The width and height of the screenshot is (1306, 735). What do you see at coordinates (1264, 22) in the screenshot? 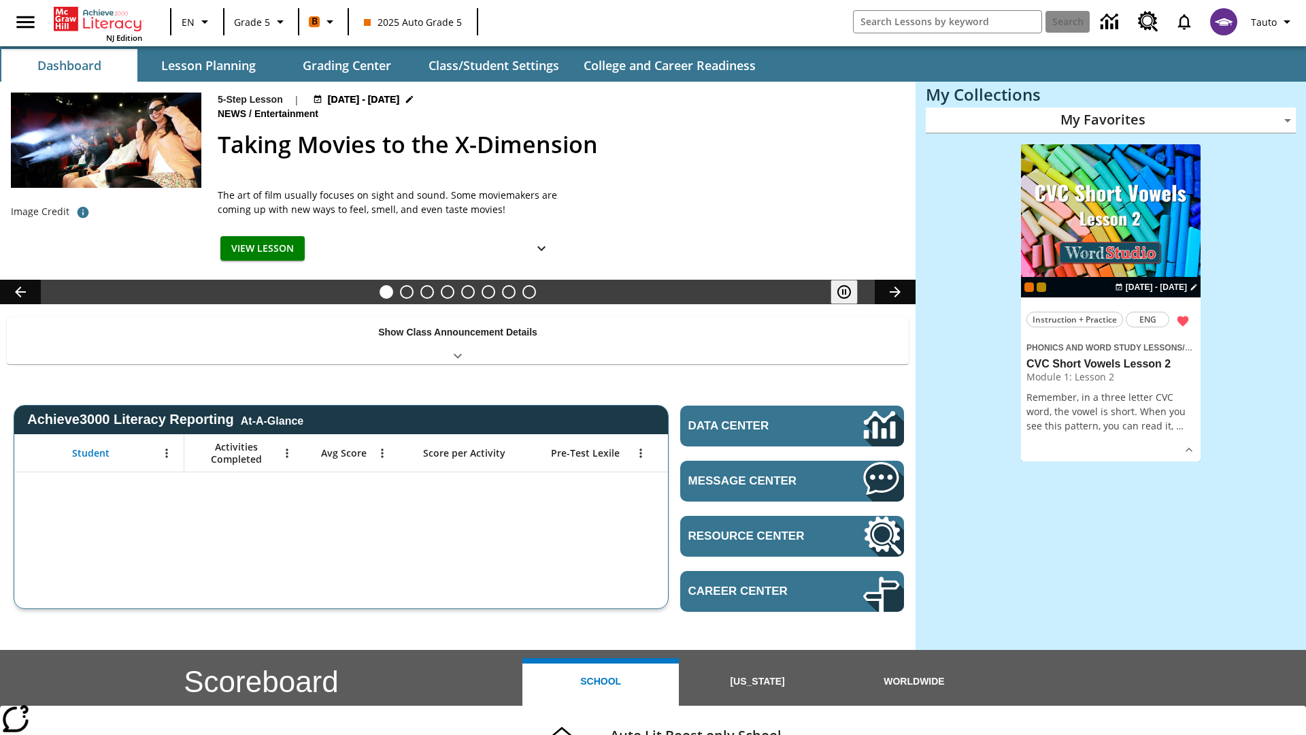
I see `span: Tauto` at bounding box center [1264, 22].